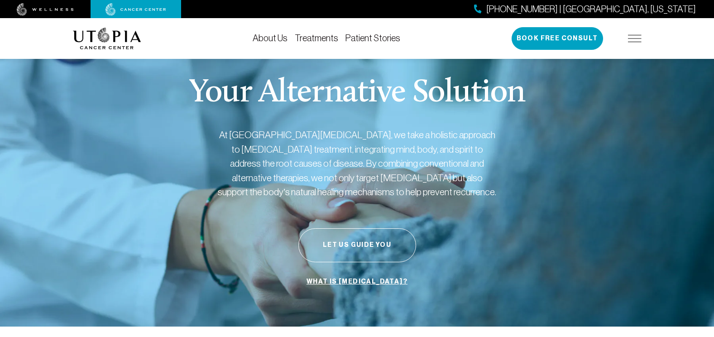 This screenshot has height=337, width=714. I want to click on a: Treatments, so click(317, 38).